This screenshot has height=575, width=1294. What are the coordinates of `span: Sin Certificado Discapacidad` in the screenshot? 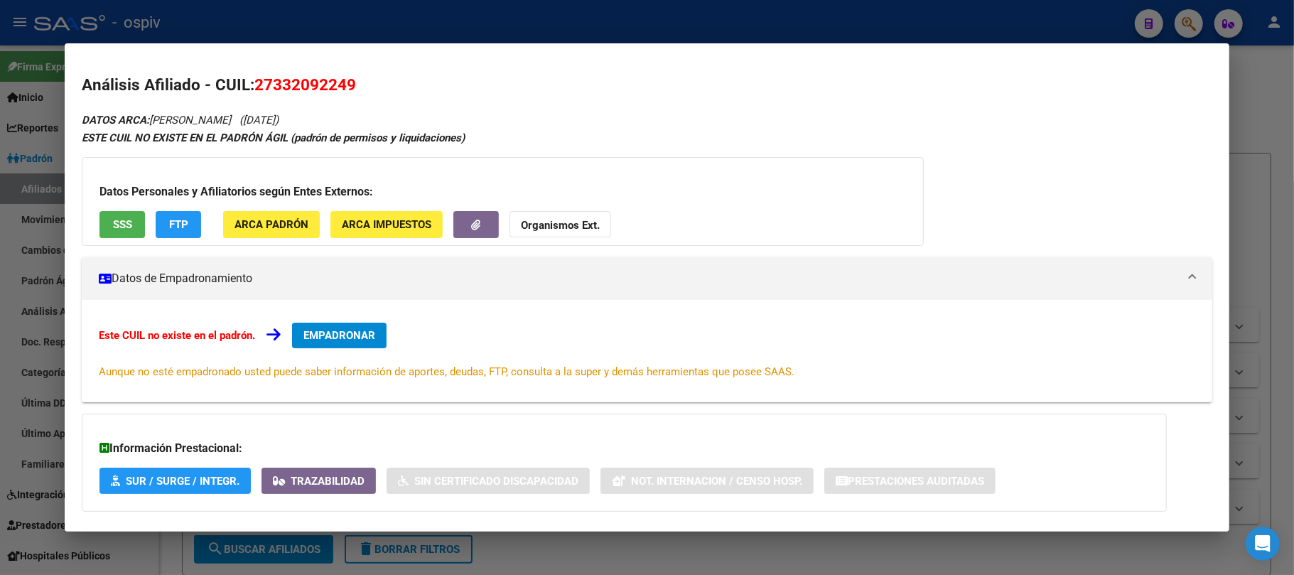 It's located at (496, 481).